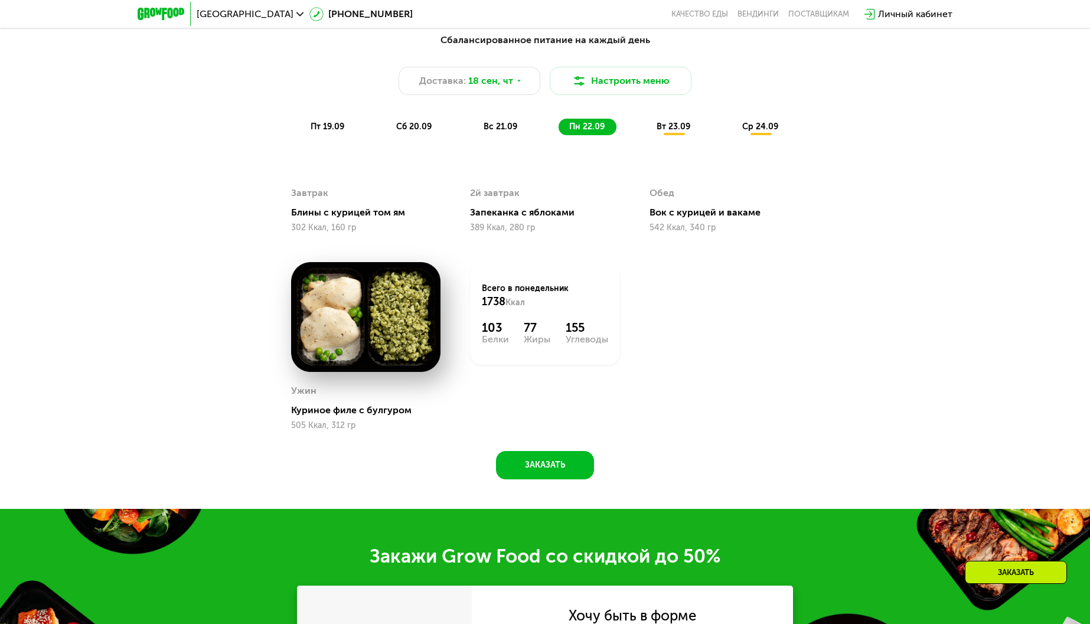  What do you see at coordinates (549, 312) in the screenshot?
I see `div: Запеканка с яблоками` at bounding box center [549, 312].